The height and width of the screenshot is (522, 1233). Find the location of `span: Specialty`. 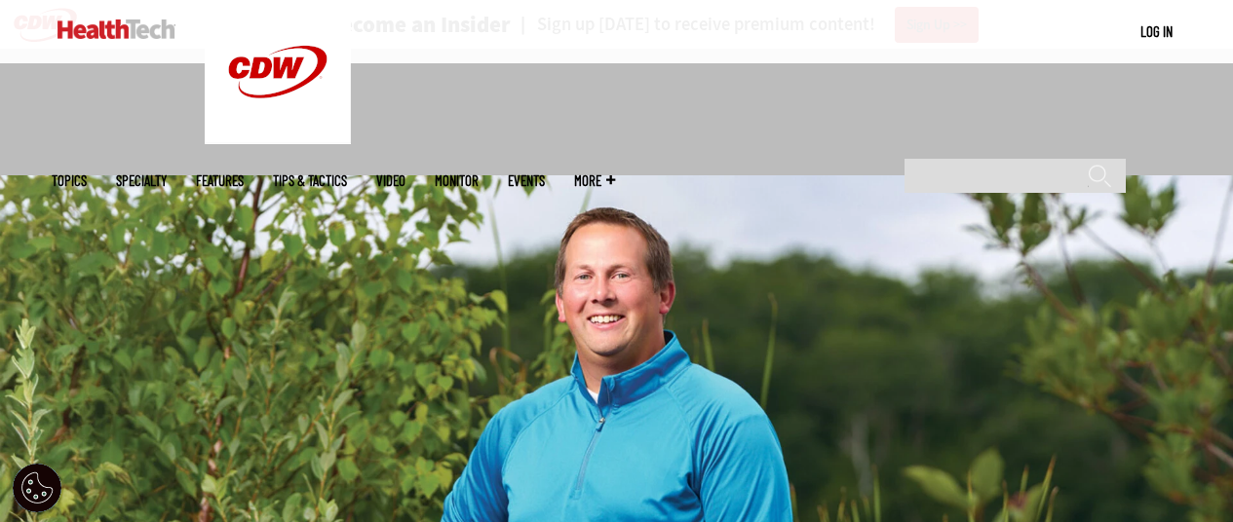

span: Specialty is located at coordinates (141, 180).